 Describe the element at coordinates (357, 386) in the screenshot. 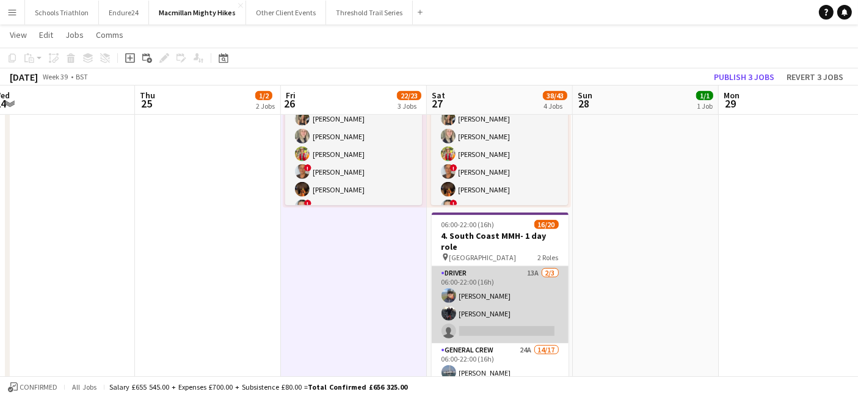

I see `span: Total Confirmed £656 325.00` at that location.